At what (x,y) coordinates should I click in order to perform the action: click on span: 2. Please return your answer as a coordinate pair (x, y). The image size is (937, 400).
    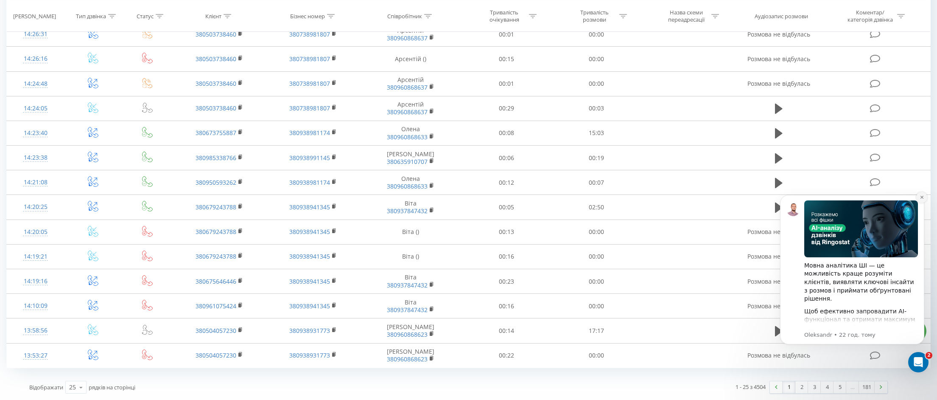
    Looking at the image, I should click on (929, 355).